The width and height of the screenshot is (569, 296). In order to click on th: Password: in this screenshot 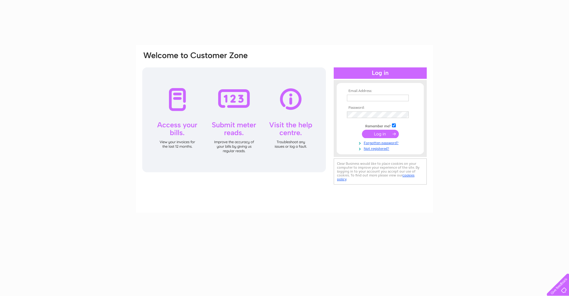, I will do `click(380, 108)`.